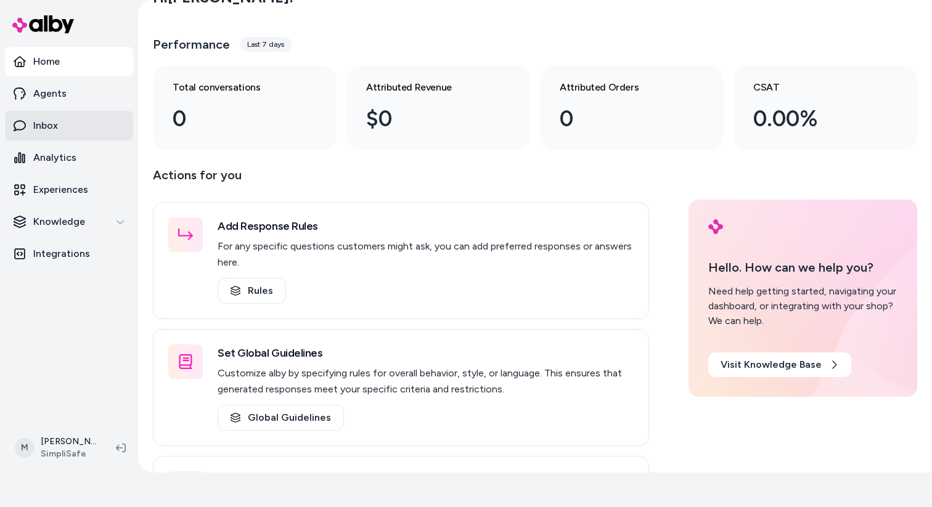  Describe the element at coordinates (425, 480) in the screenshot. I see `h3: Configure Experiences` at that location.